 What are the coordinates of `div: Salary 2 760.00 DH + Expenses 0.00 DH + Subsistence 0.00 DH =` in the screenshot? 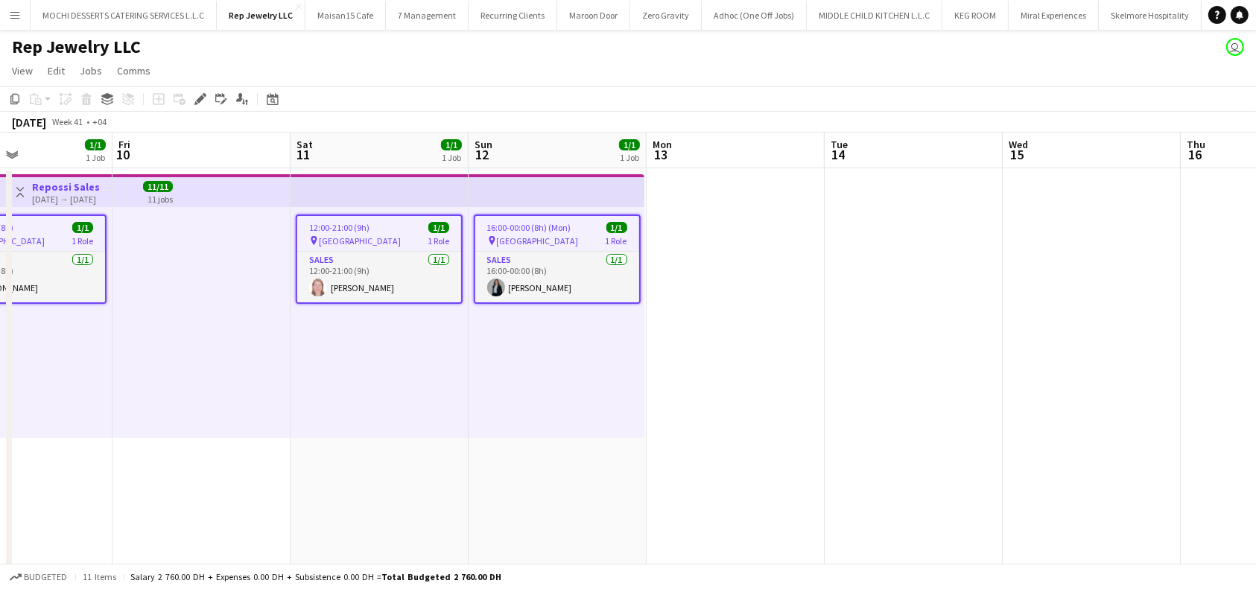 It's located at (316, 576).